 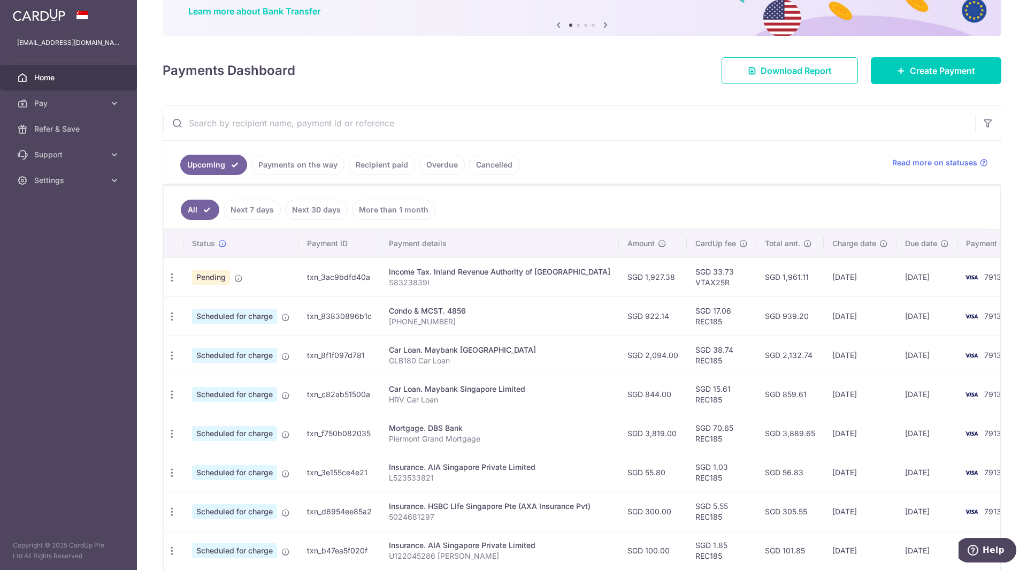 I want to click on td: SGD 2,132.74, so click(x=790, y=355).